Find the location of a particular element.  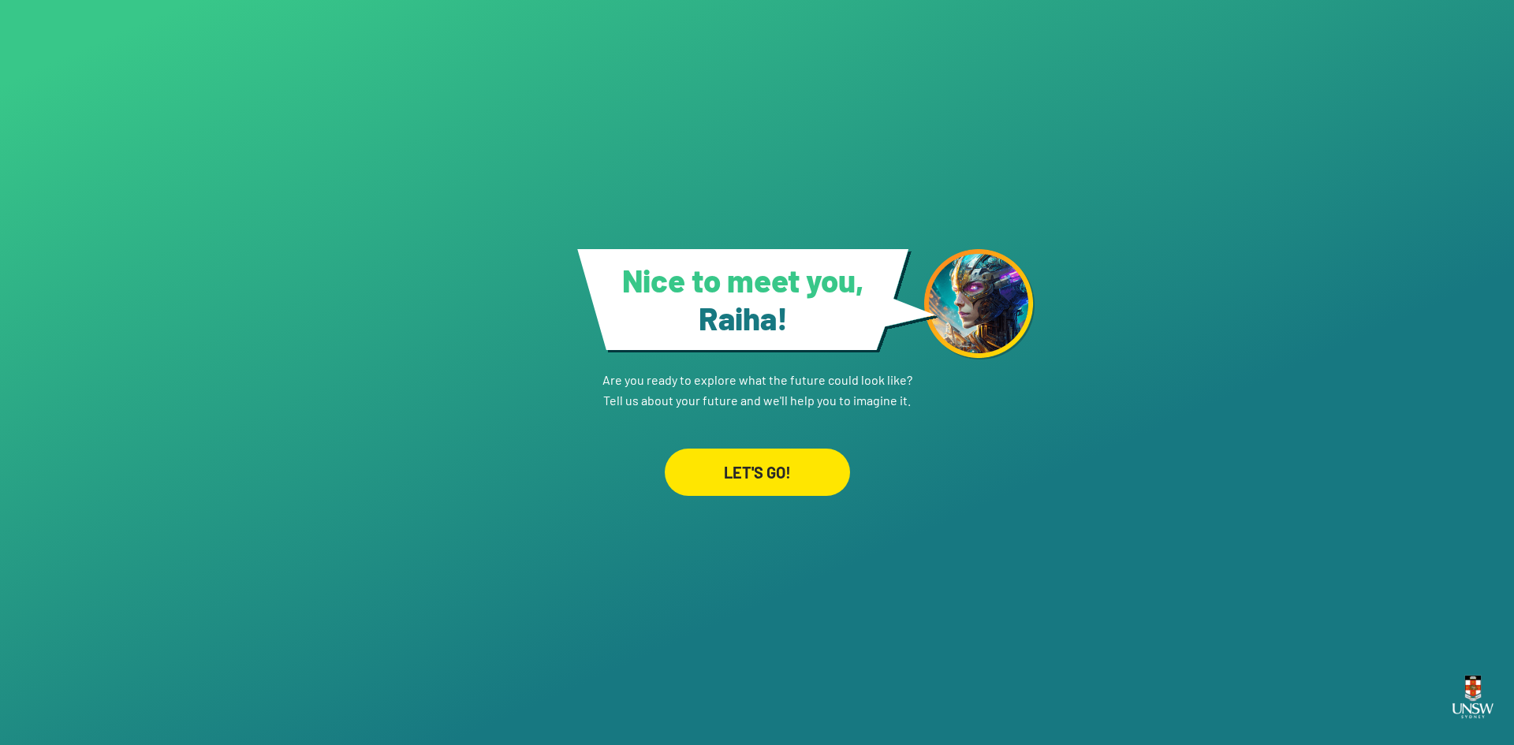

a: LET'S GO! is located at coordinates (757, 453).